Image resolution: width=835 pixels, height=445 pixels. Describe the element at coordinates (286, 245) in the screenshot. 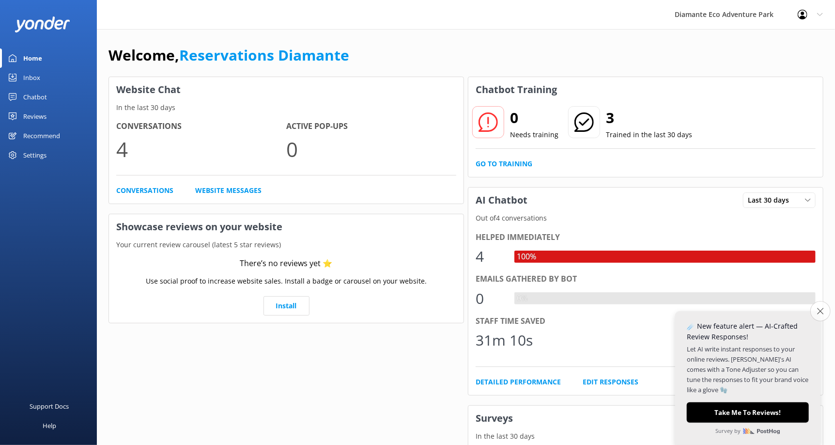

I see `p: Your current review carousel (latest 5 star reviews)` at that location.